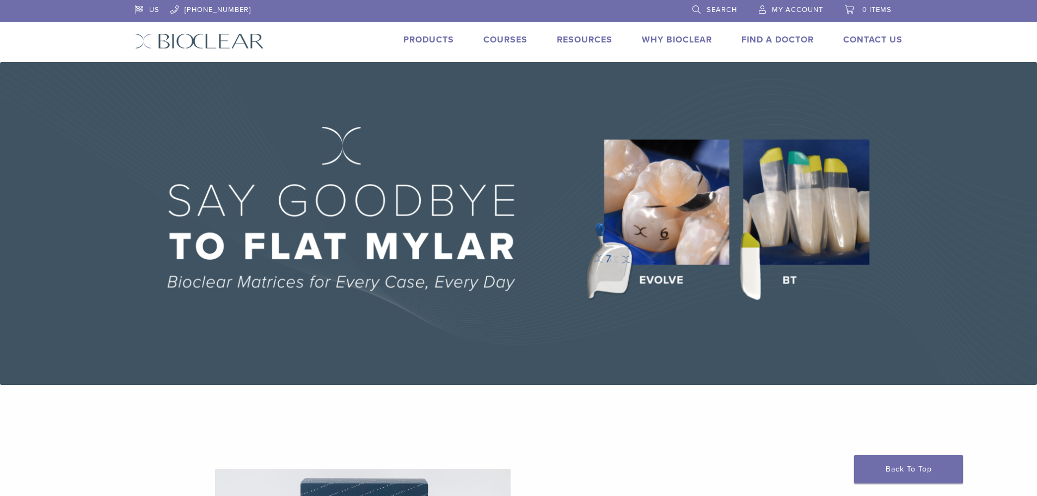 The width and height of the screenshot is (1037, 496). Describe the element at coordinates (873, 40) in the screenshot. I see `a: Contact Us` at that location.